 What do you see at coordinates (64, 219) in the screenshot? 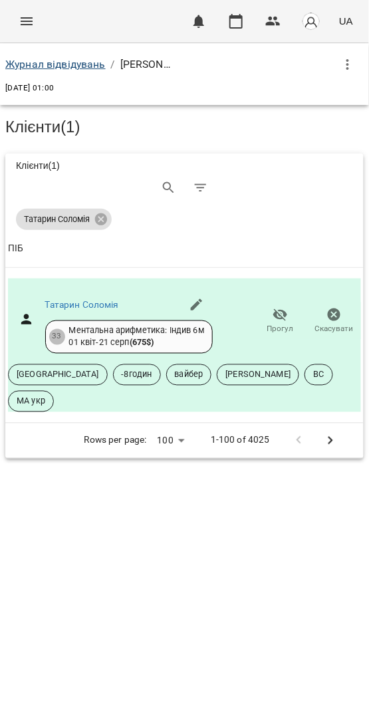
I see `div: Татарин Соломія` at bounding box center [64, 219].